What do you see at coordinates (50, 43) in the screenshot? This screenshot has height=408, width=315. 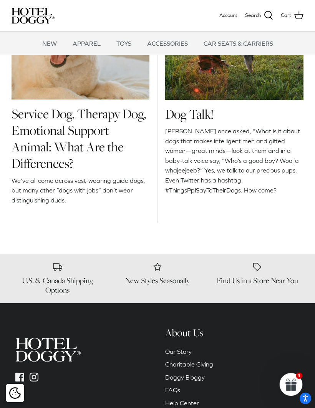 I see `a: NEW` at bounding box center [50, 43].